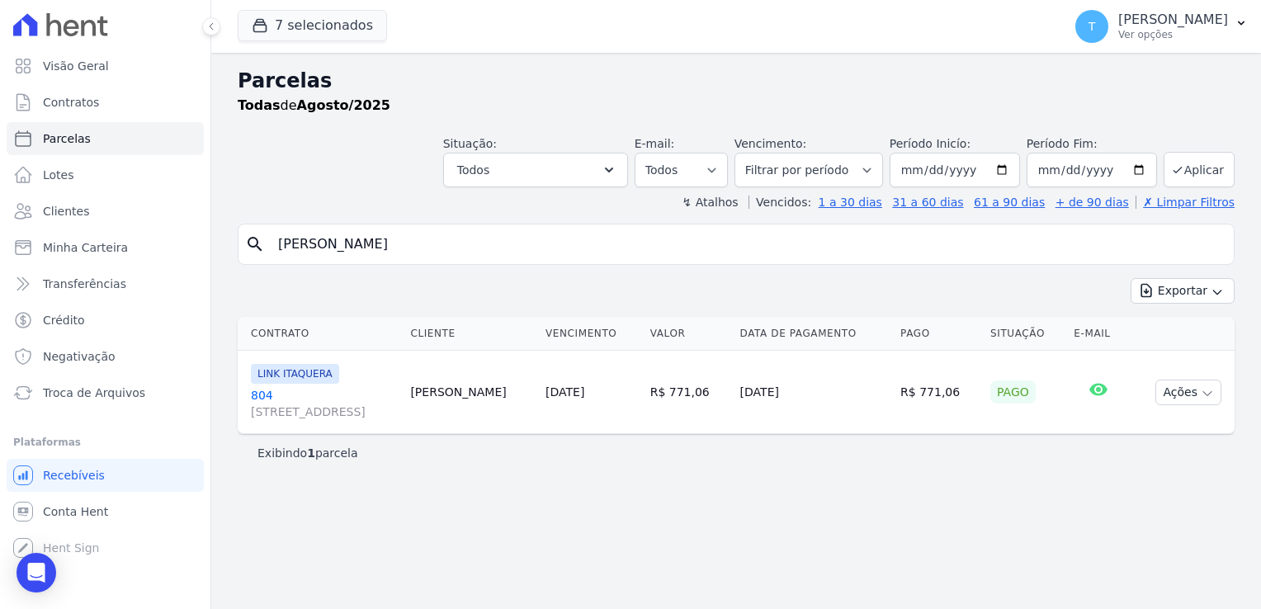  Describe the element at coordinates (780, 202) in the screenshot. I see `label: Vencidos:` at that location.